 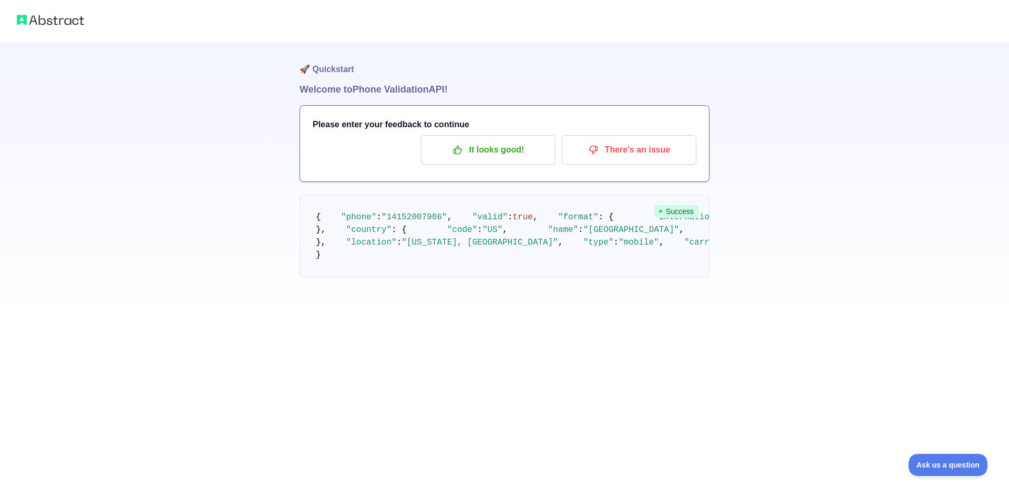 What do you see at coordinates (358, 217) in the screenshot?
I see `span: "phone"` at bounding box center [358, 217].